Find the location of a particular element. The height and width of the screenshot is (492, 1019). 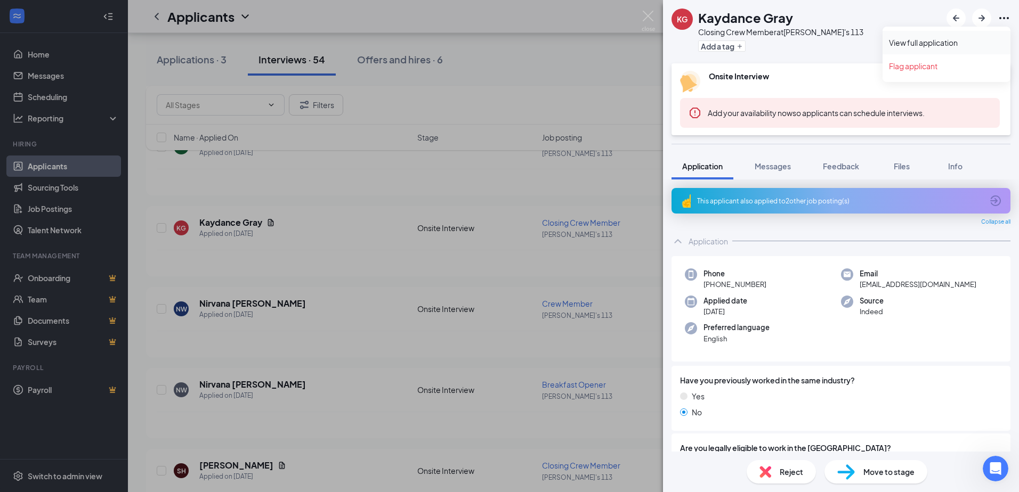

a: View full application is located at coordinates (946, 43).